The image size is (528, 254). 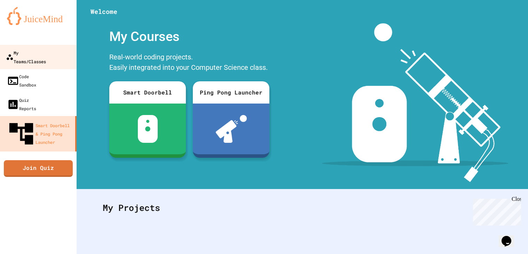 What do you see at coordinates (26, 57) in the screenshot?
I see `div: My Teams/Classes` at bounding box center [26, 57].